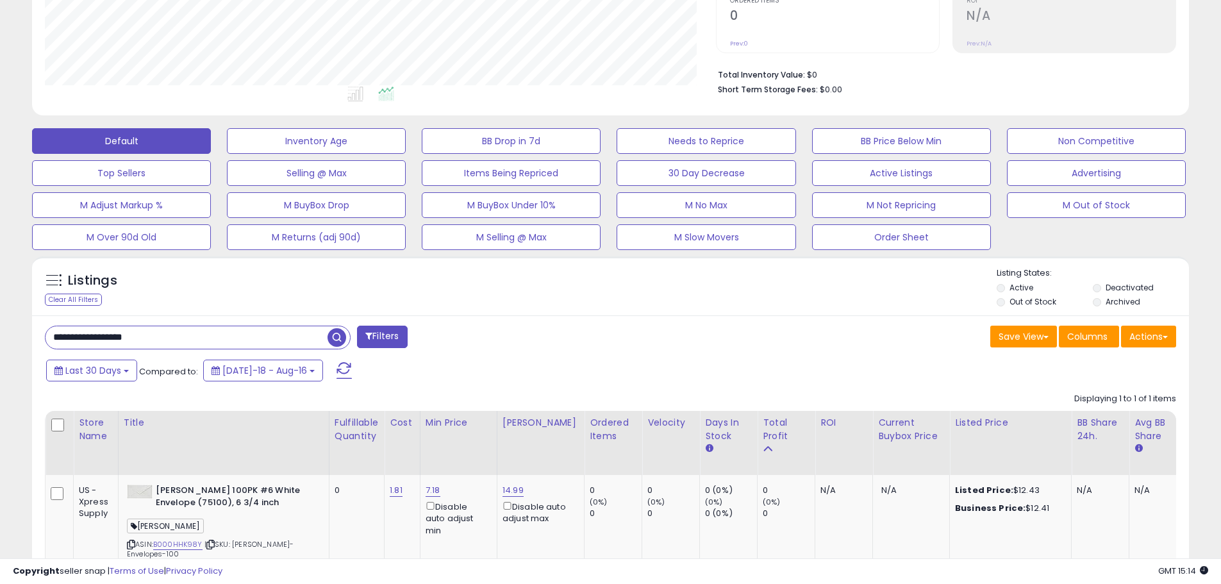  I want to click on div: $12.43, so click(1008, 490).